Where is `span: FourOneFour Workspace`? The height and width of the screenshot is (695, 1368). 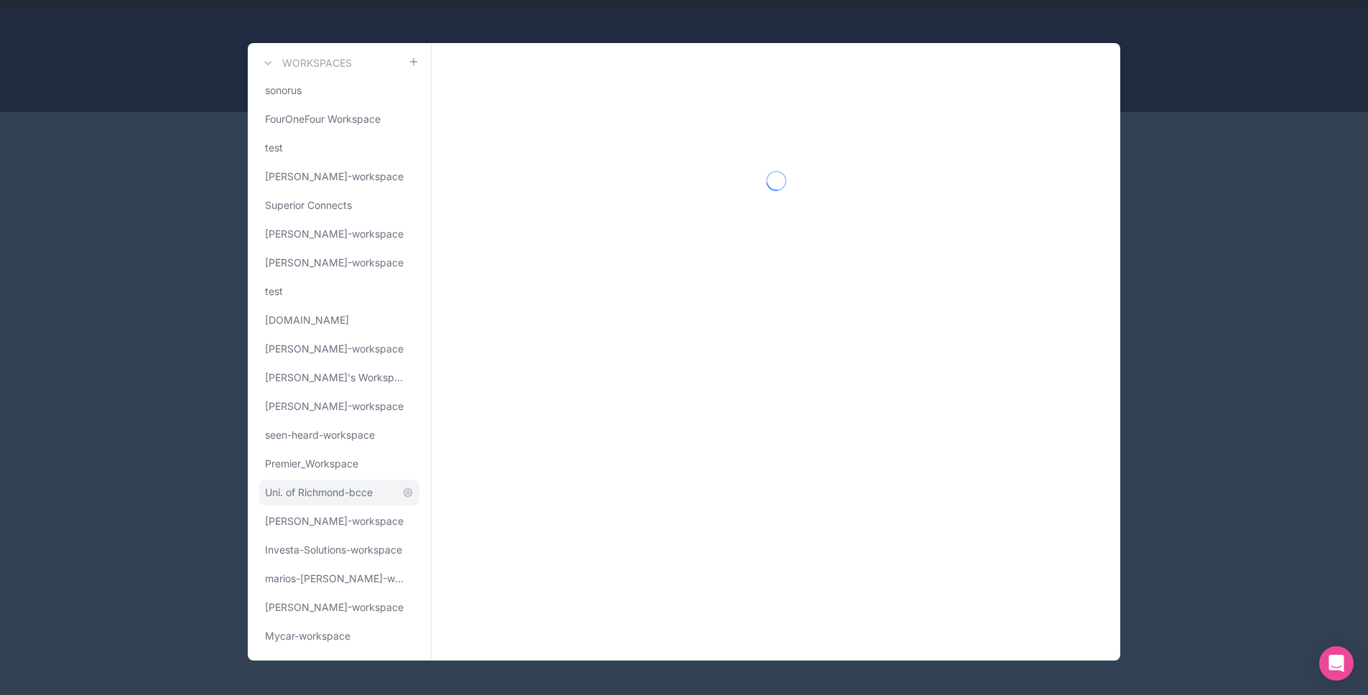
span: FourOneFour Workspace is located at coordinates (322, 119).